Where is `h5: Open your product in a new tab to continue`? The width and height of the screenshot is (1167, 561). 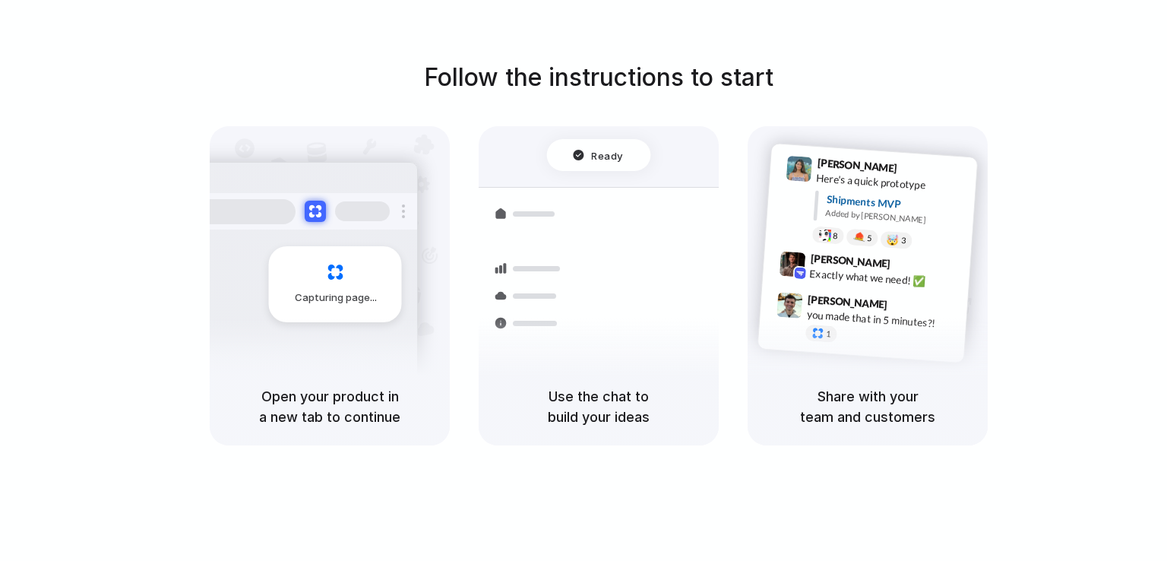
h5: Open your product in a new tab to continue is located at coordinates (330, 406).